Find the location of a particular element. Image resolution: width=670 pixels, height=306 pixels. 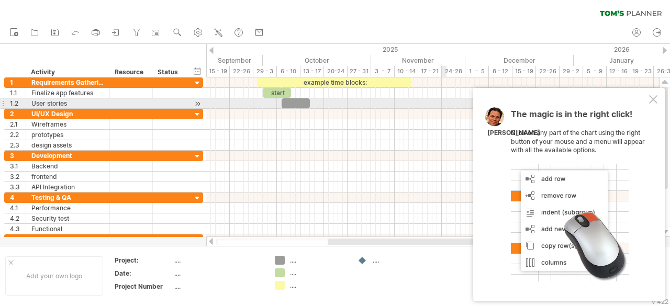

div: 4.1 is located at coordinates (18, 208).